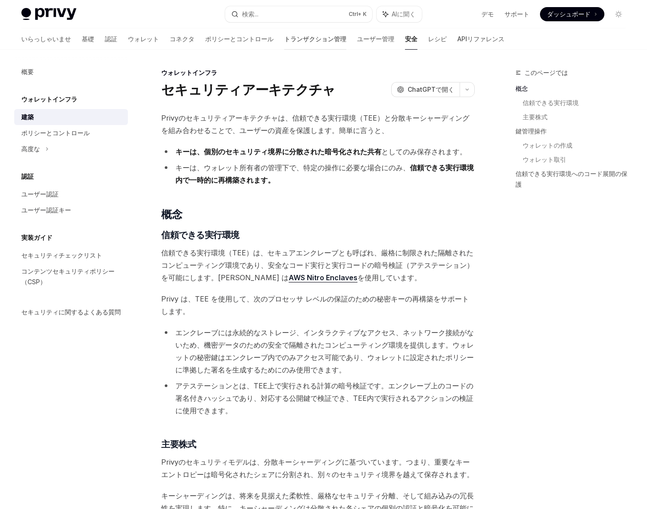 The image size is (647, 509). Describe the element at coordinates (424, 152) in the screenshot. I see `font: としてのみ保存されます。` at that location.